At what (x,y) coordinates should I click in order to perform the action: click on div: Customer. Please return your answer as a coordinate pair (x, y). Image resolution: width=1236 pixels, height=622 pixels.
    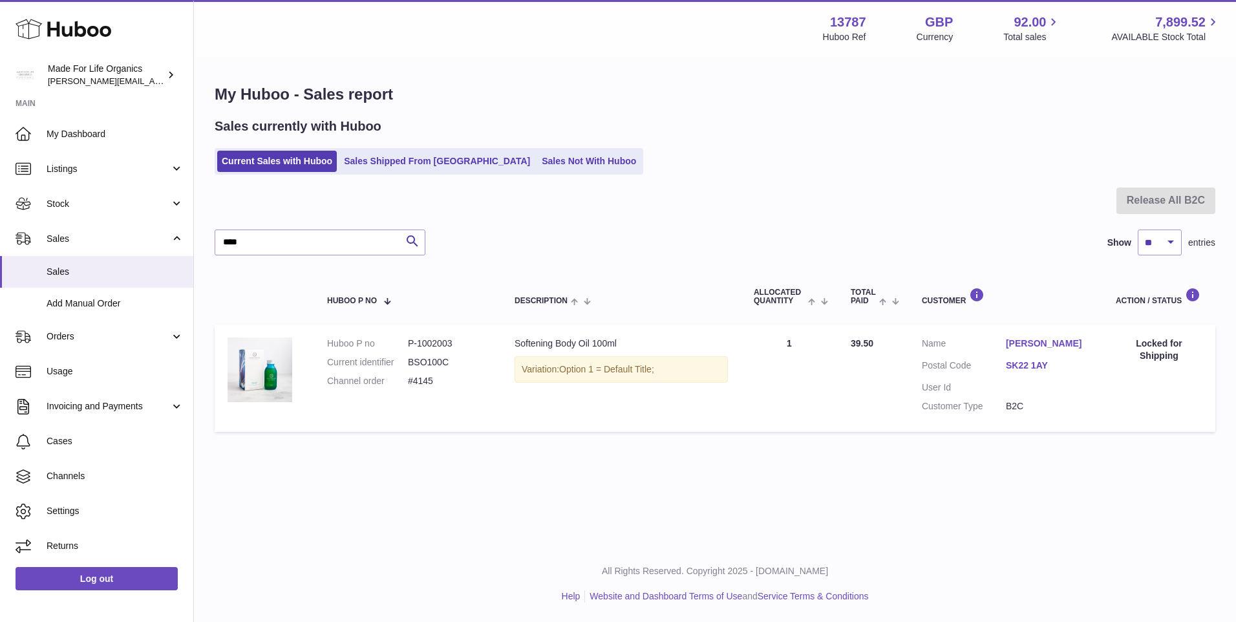
    Looking at the image, I should click on (1006, 296).